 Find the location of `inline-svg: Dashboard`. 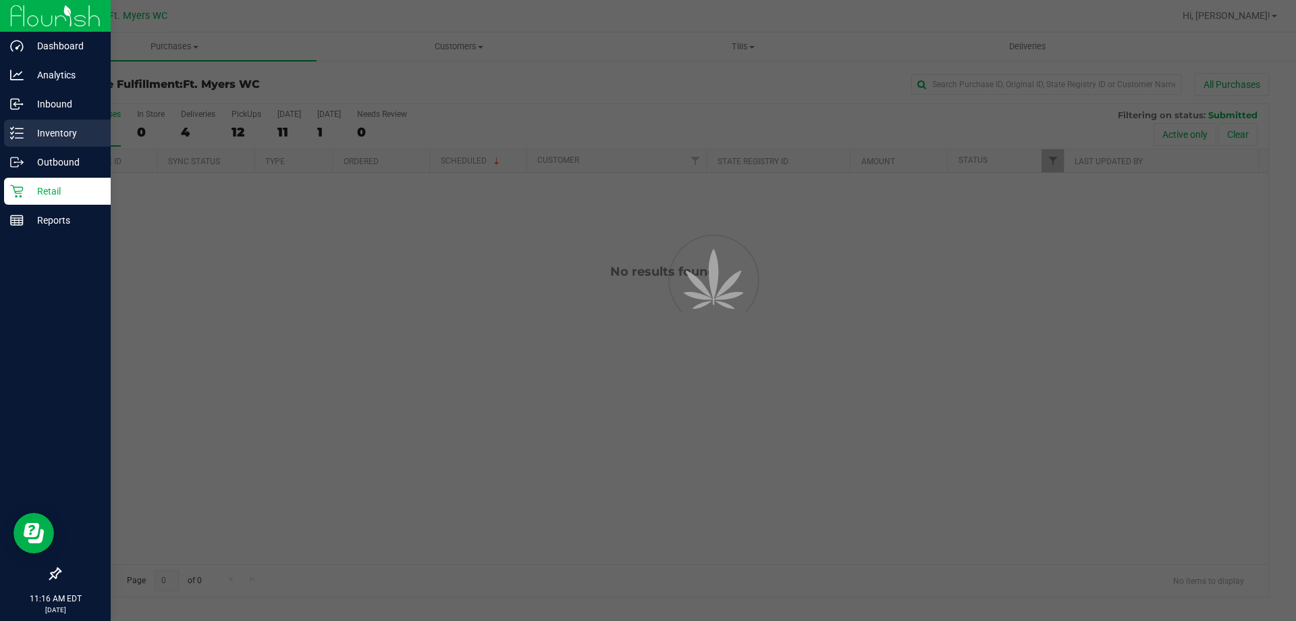

inline-svg: Dashboard is located at coordinates (17, 46).